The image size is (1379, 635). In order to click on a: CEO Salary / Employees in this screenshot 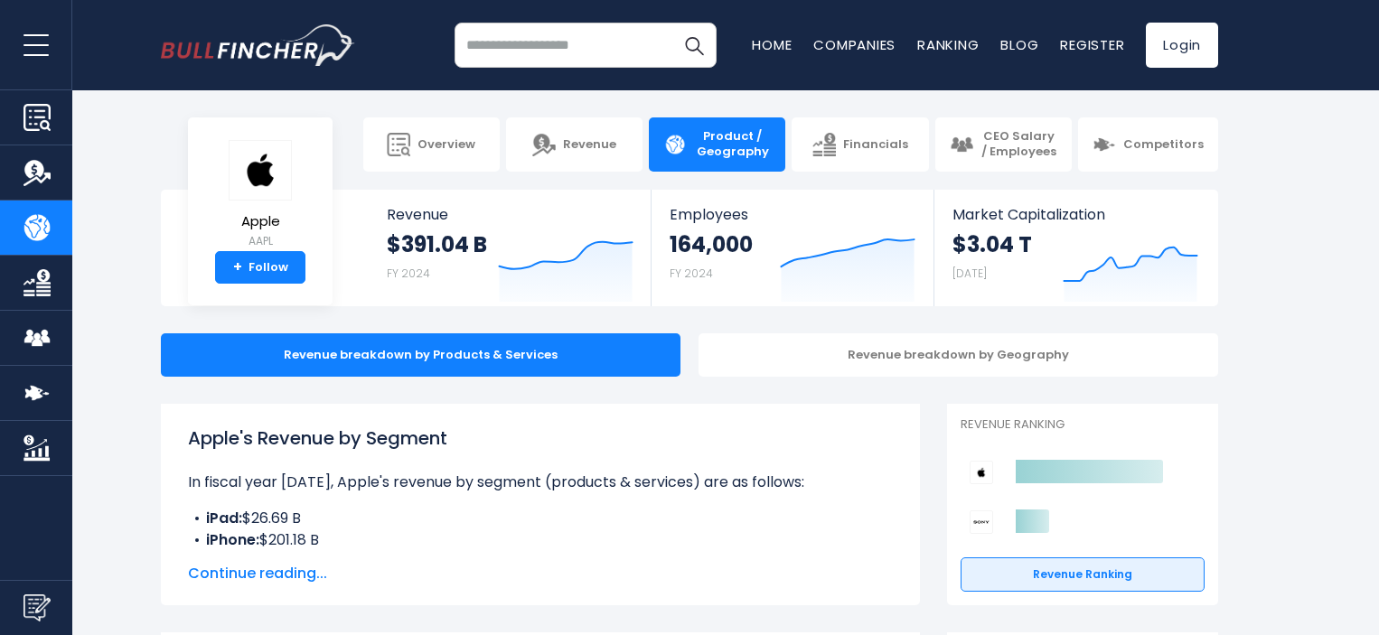, I will do `click(1003, 145)`.